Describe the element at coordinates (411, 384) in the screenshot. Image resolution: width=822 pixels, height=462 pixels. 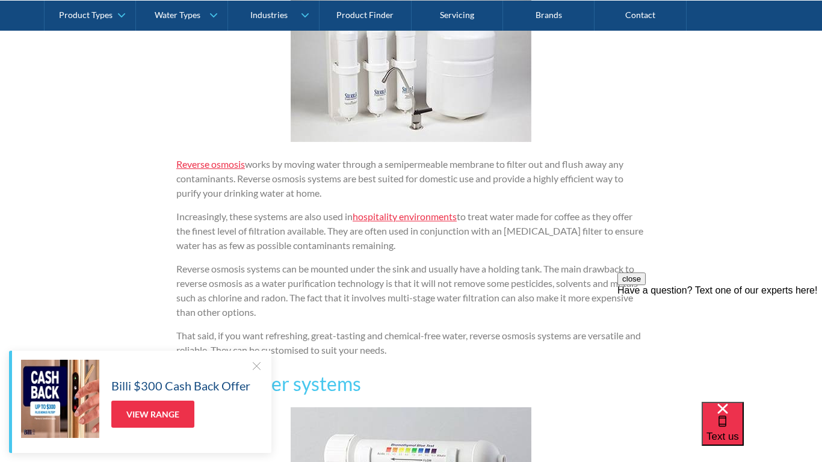
I see `h3: Alkaline filter systems` at that location.